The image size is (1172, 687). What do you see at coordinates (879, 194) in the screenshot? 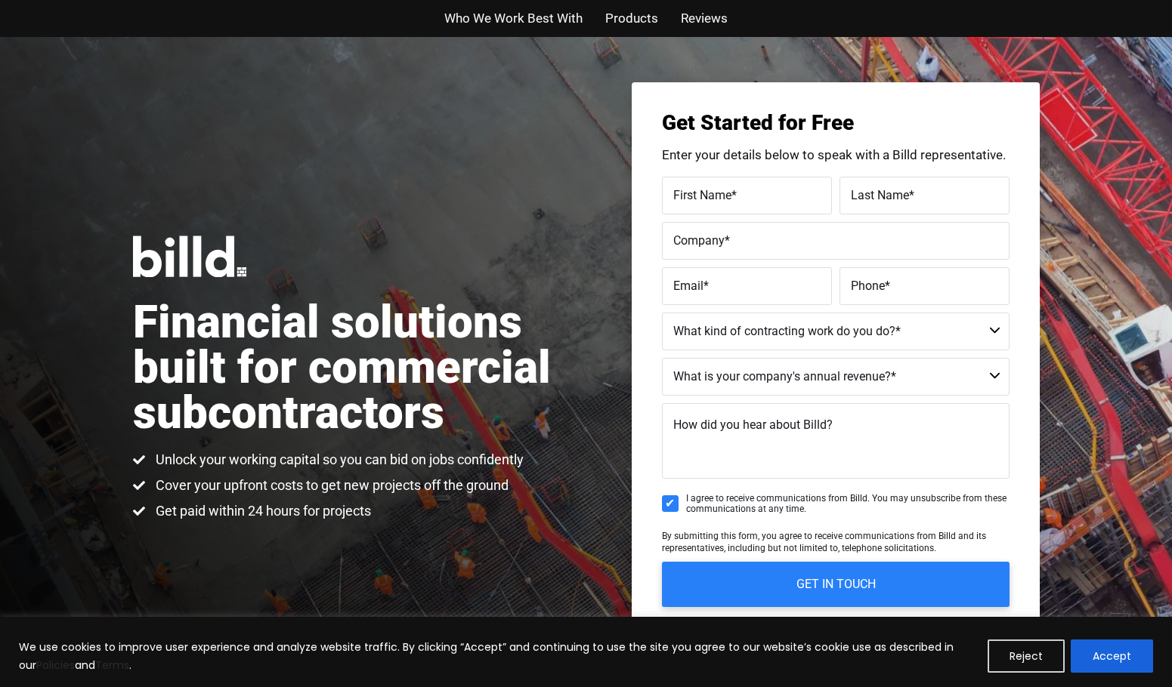
I see `span: Last Name` at bounding box center [879, 194].